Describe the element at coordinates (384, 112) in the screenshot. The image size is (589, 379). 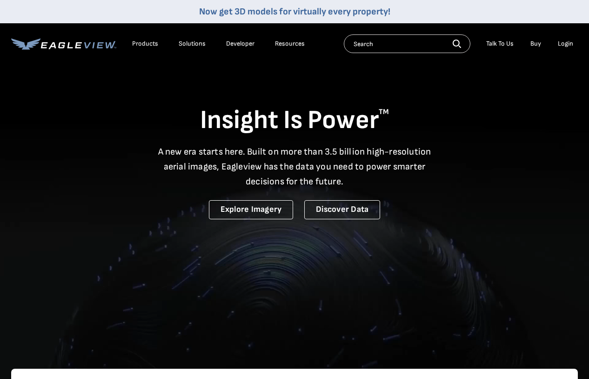
I see `sup: TM` at that location.